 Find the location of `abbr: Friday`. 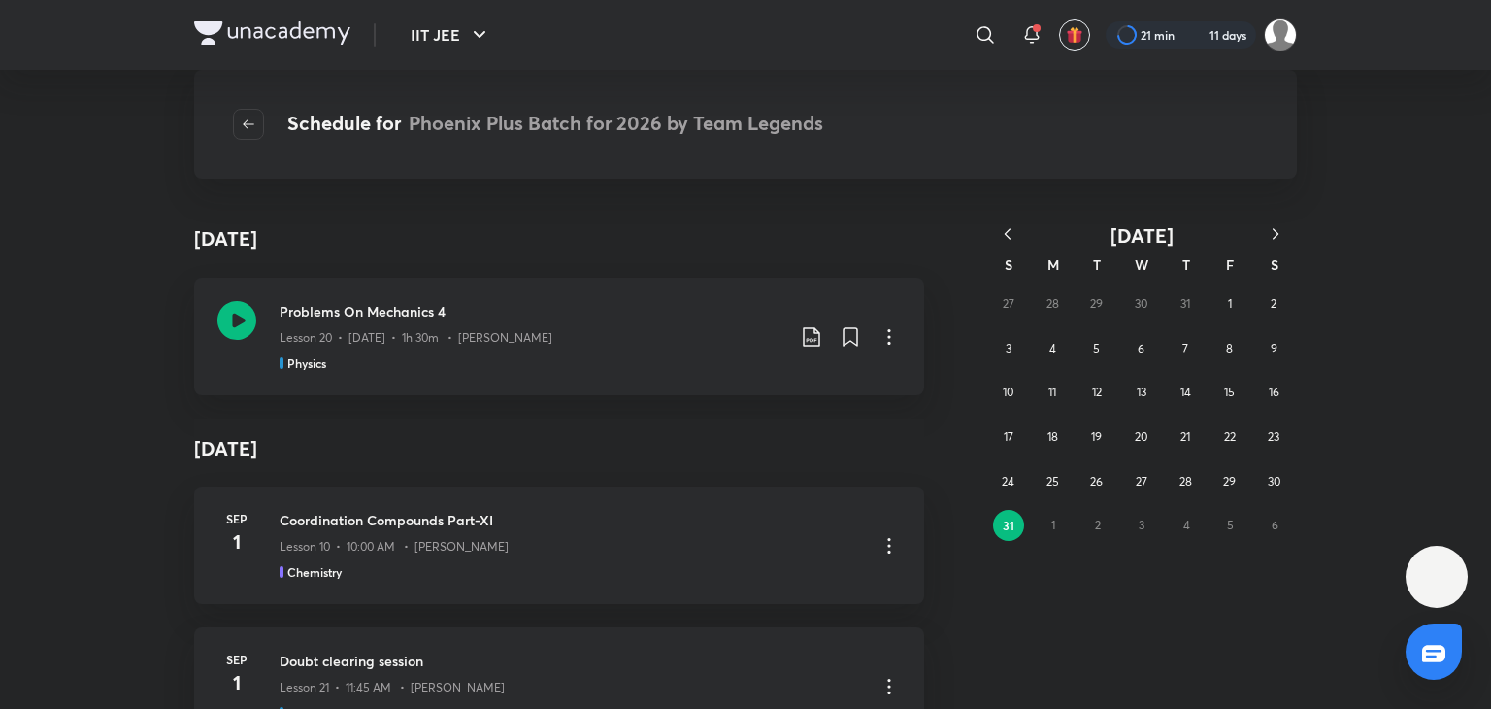

abbr: Friday is located at coordinates (1230, 264).